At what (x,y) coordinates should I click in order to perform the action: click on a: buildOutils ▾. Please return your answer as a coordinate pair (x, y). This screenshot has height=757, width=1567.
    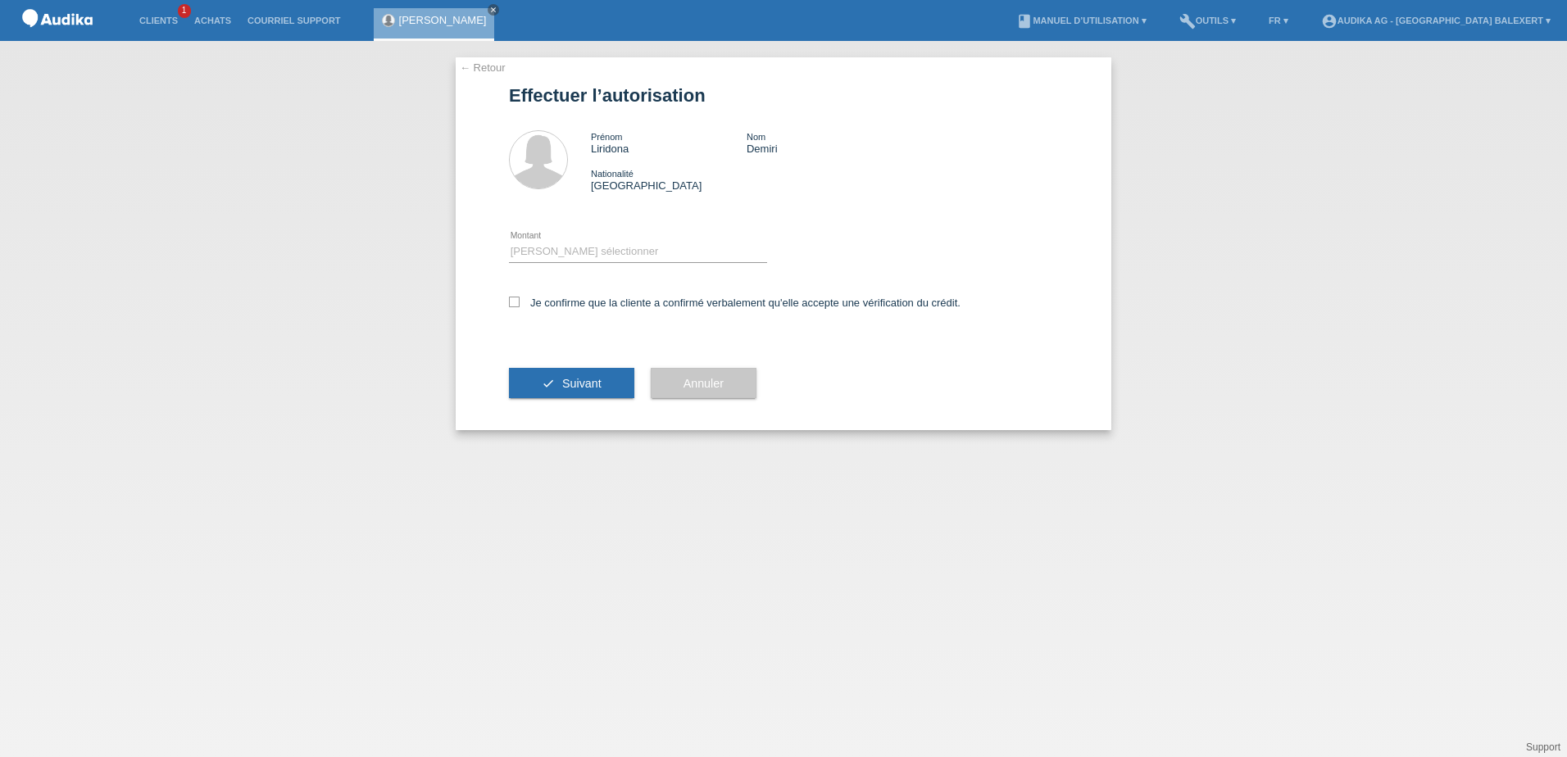
    Looking at the image, I should click on (1207, 20).